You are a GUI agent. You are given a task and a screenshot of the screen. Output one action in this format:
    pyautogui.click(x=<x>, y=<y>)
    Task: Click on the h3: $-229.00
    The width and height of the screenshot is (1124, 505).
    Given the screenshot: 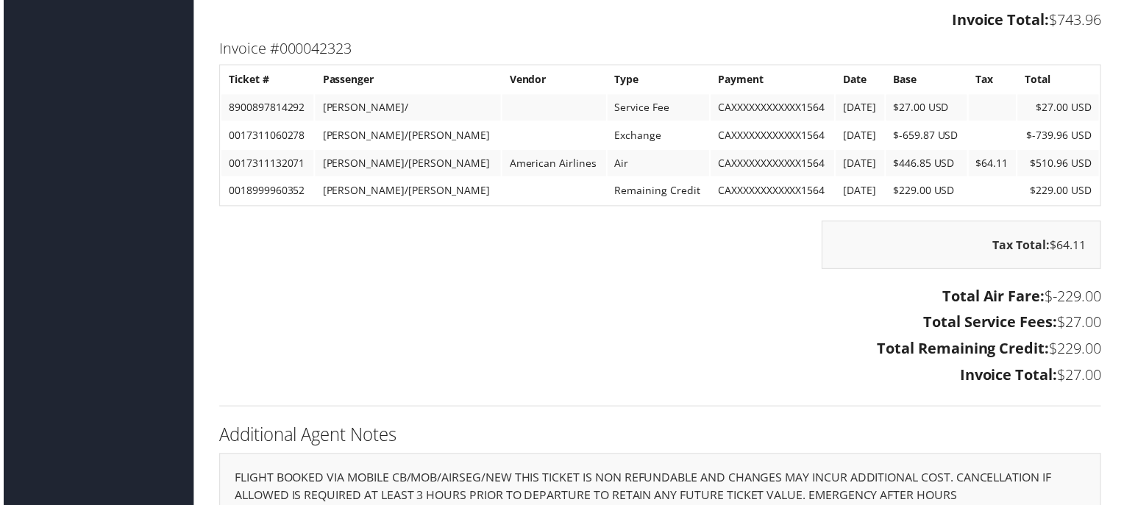 What is the action you would take?
    pyautogui.click(x=661, y=298)
    